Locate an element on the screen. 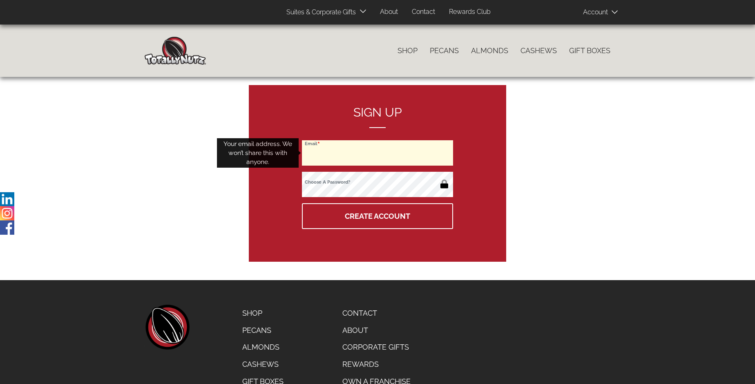 Image resolution: width=755 pixels, height=384 pixels. a: home is located at coordinates (167, 327).